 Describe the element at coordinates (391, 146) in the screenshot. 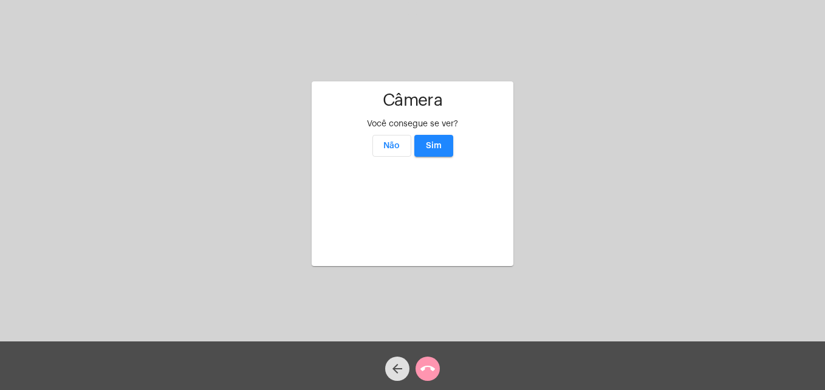

I see `span: Não` at that location.